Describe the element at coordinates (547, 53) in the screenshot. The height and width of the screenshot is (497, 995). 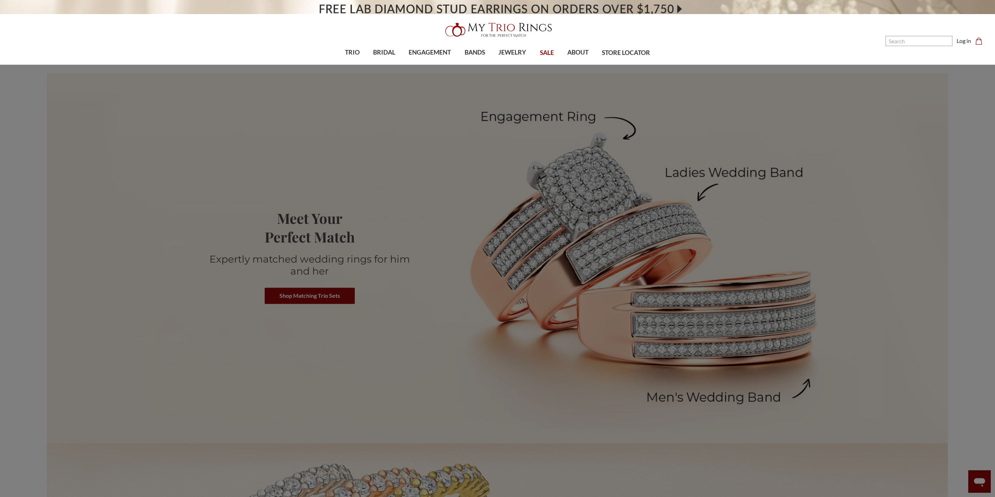
I see `a: SALE` at that location.